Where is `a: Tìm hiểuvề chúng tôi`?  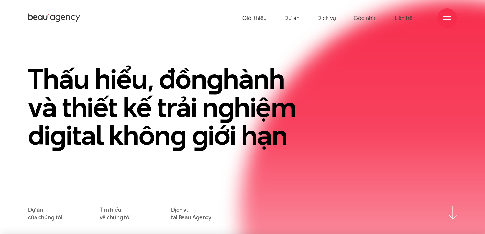
a: Tìm hiểuvề chúng tôi is located at coordinates (115, 213).